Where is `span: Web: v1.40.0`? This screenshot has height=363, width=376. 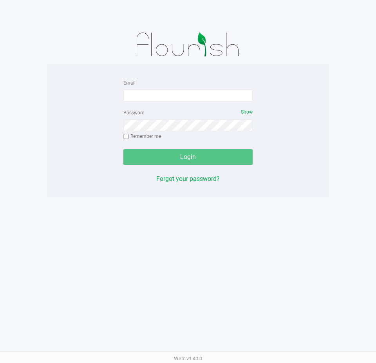 span: Web: v1.40.0 is located at coordinates (188, 358).